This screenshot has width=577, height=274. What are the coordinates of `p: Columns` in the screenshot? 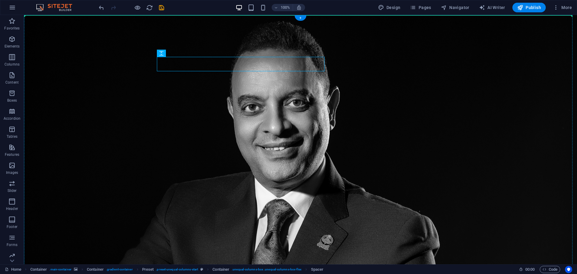 It's located at (12, 64).